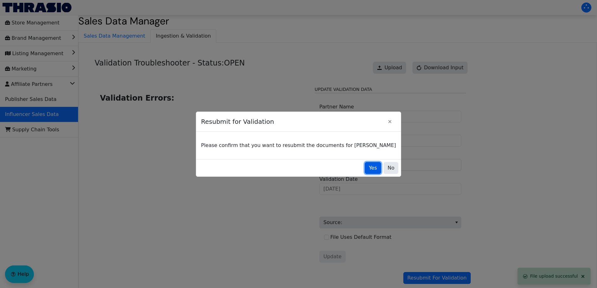  I want to click on button: Close, so click(390, 122).